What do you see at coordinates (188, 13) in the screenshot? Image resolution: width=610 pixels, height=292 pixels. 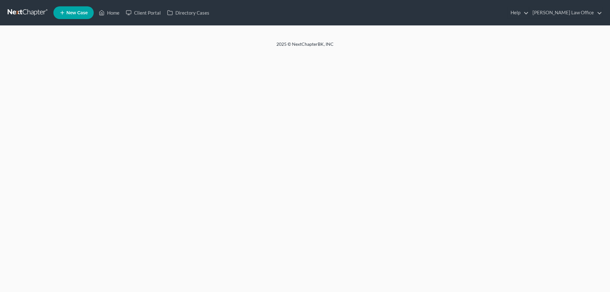 I see `a: Directory Cases` at bounding box center [188, 13].